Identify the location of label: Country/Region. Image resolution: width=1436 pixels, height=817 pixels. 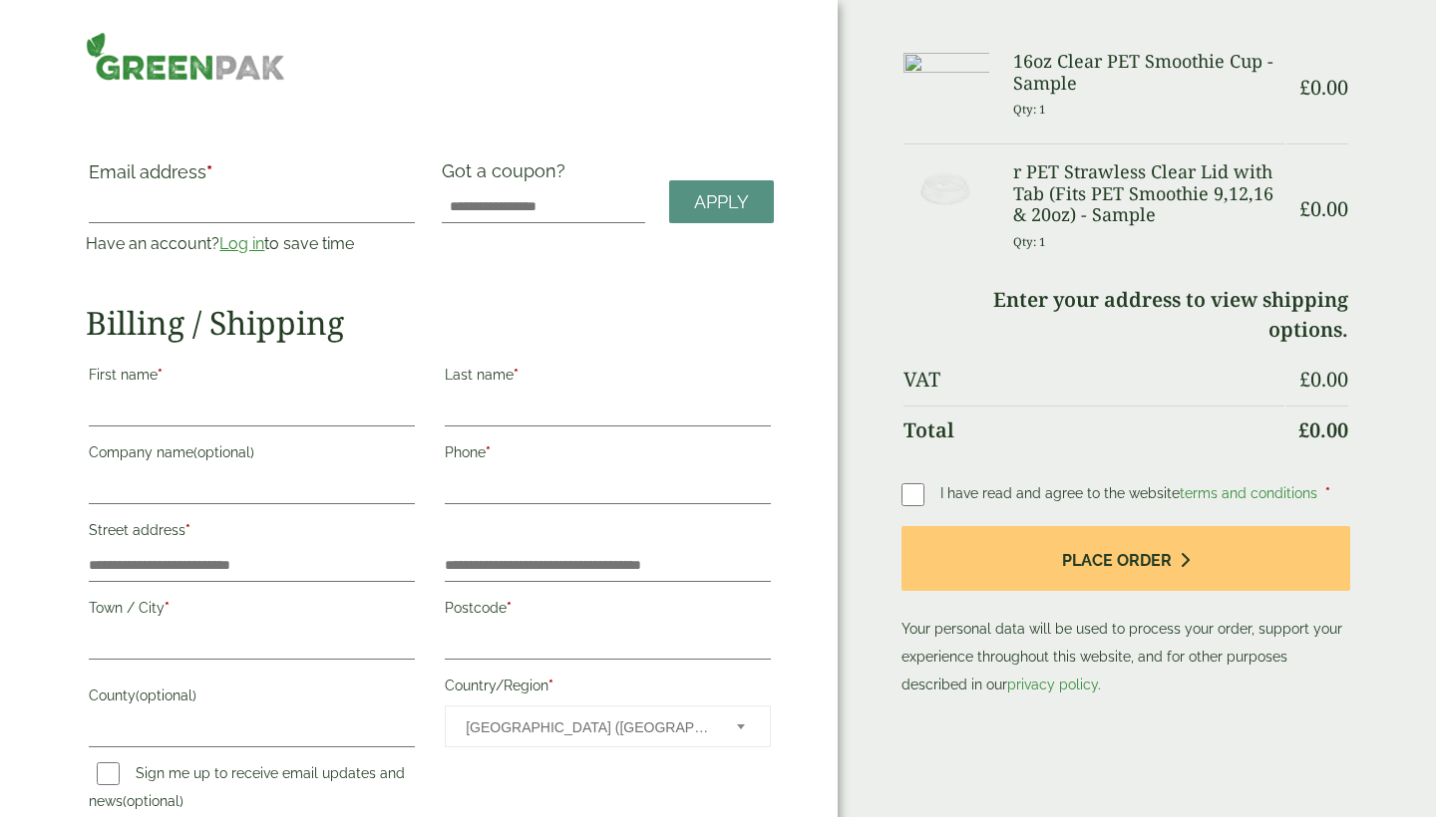
(607, 689).